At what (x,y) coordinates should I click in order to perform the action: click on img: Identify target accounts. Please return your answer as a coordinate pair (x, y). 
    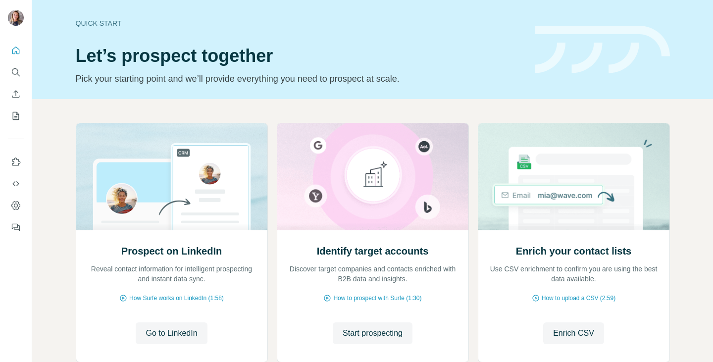
    Looking at the image, I should click on (373, 177).